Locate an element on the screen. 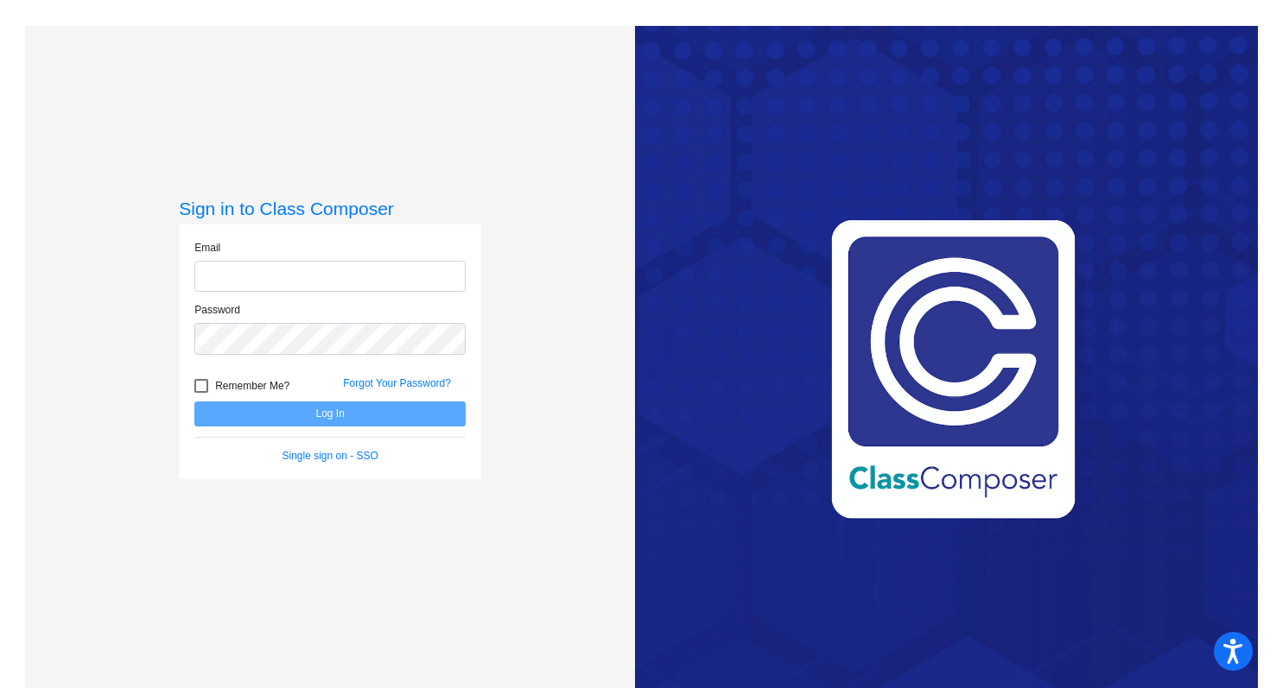 This screenshot has height=688, width=1270. label: Email is located at coordinates (207, 248).